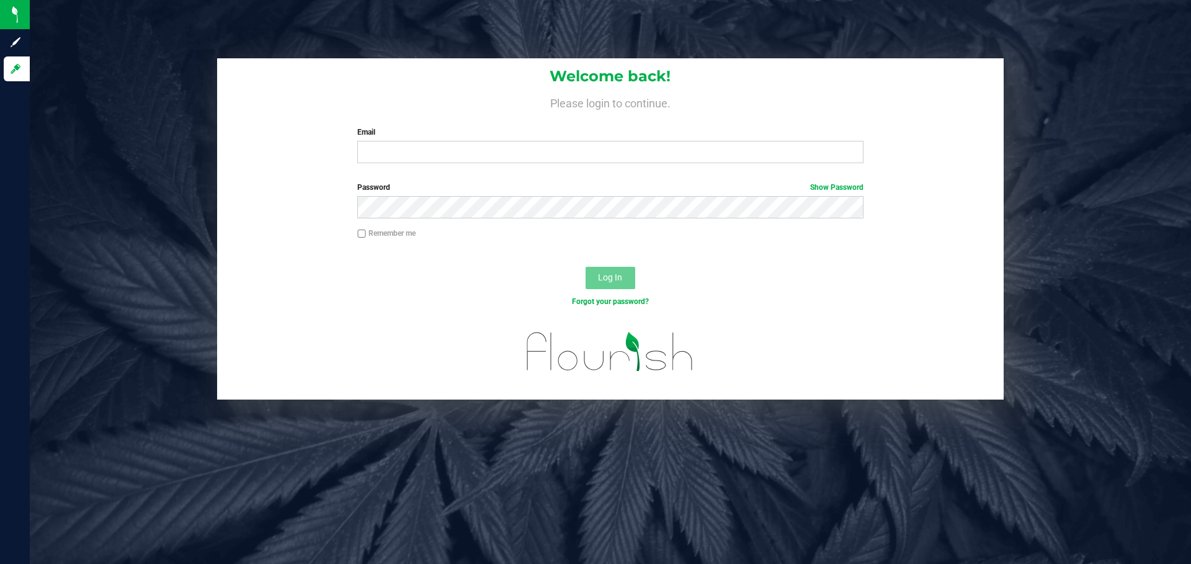 The width and height of the screenshot is (1191, 564). What do you see at coordinates (837, 187) in the screenshot?
I see `a: Show Password` at bounding box center [837, 187].